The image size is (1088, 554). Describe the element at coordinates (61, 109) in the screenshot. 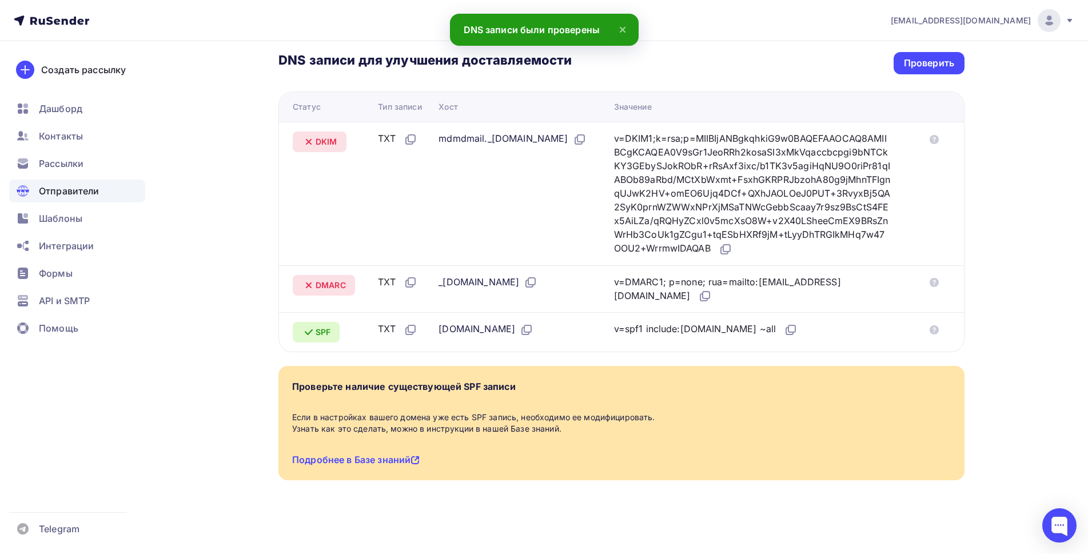

I see `span: Дашборд` at that location.